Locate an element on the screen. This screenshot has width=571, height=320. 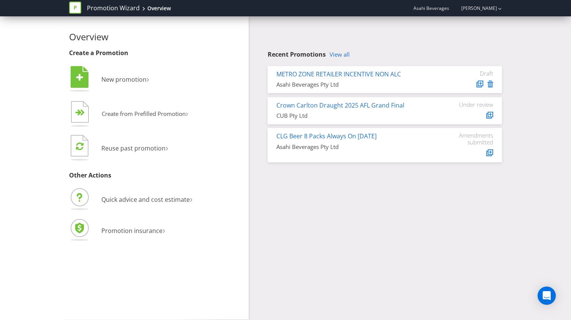
h2: Overview is located at coordinates (156, 37).